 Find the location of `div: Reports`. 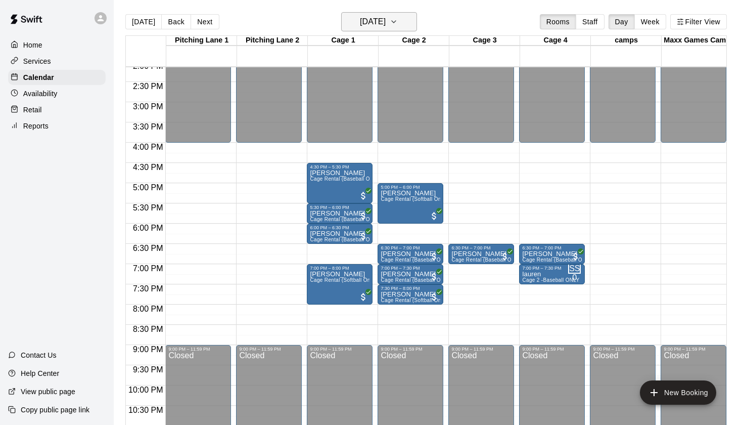

div: Reports is located at coordinates (57, 126).